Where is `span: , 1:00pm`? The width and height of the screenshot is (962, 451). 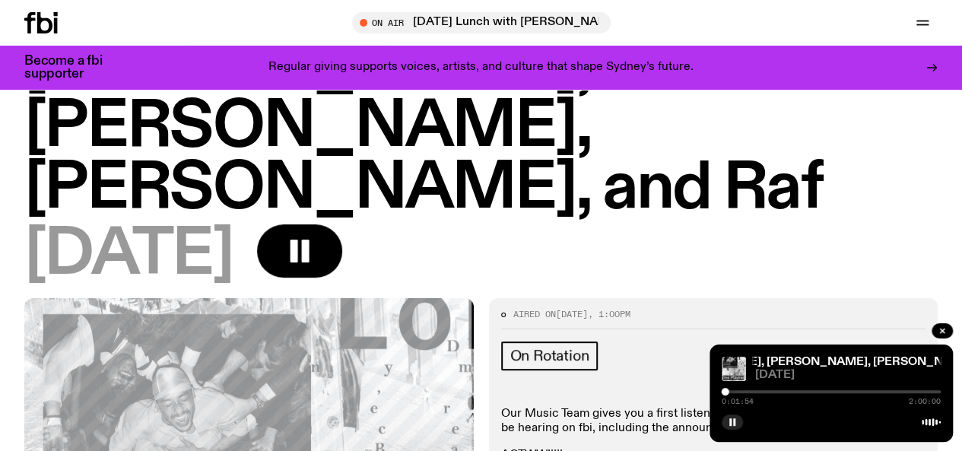 span: , 1:00pm is located at coordinates (609, 314).